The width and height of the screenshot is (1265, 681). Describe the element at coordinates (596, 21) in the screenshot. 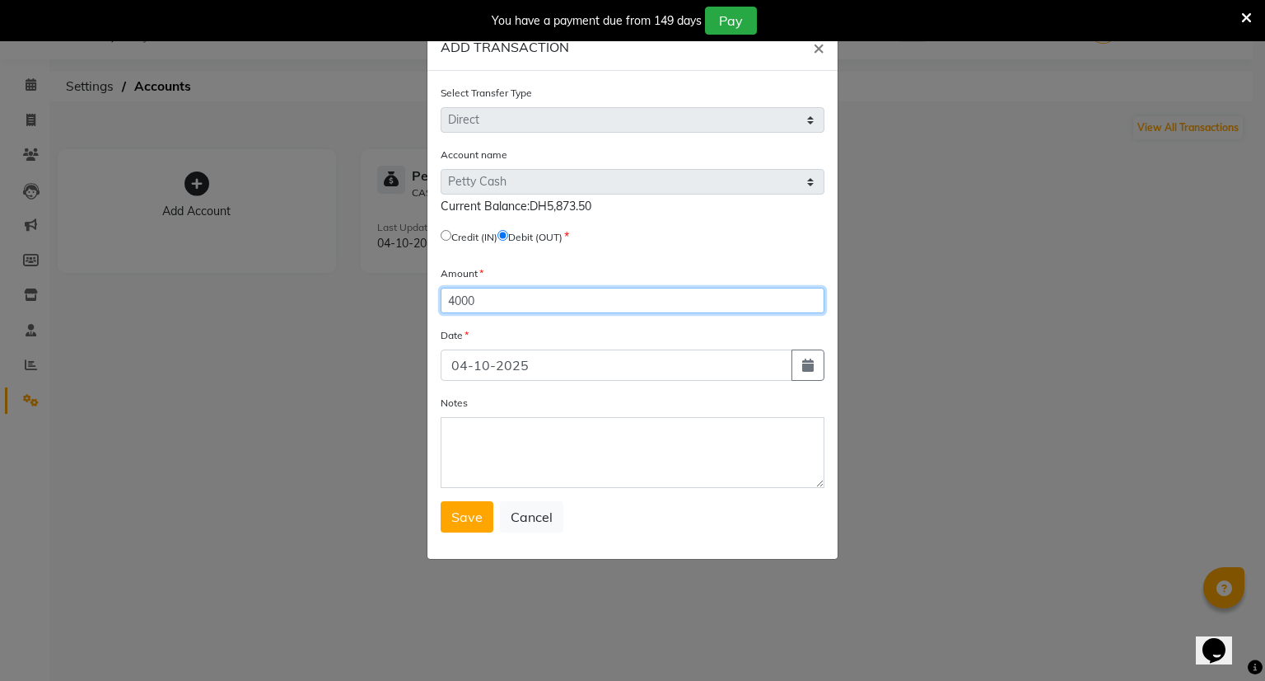

I see `div: You have a payment due from 149 days` at that location.